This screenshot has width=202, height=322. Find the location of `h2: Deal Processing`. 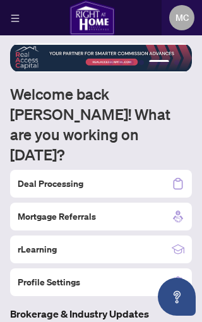

h2: Deal Processing is located at coordinates (50, 183).